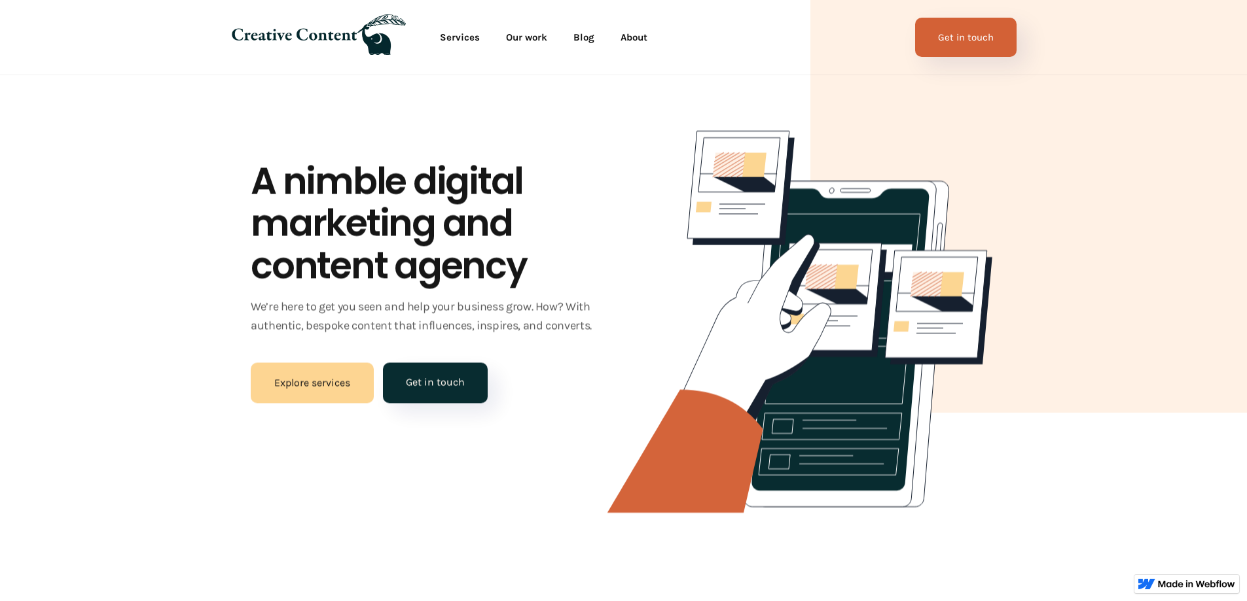 The height and width of the screenshot is (601, 1247). What do you see at coordinates (459, 37) in the screenshot?
I see `div: Services` at bounding box center [459, 37].